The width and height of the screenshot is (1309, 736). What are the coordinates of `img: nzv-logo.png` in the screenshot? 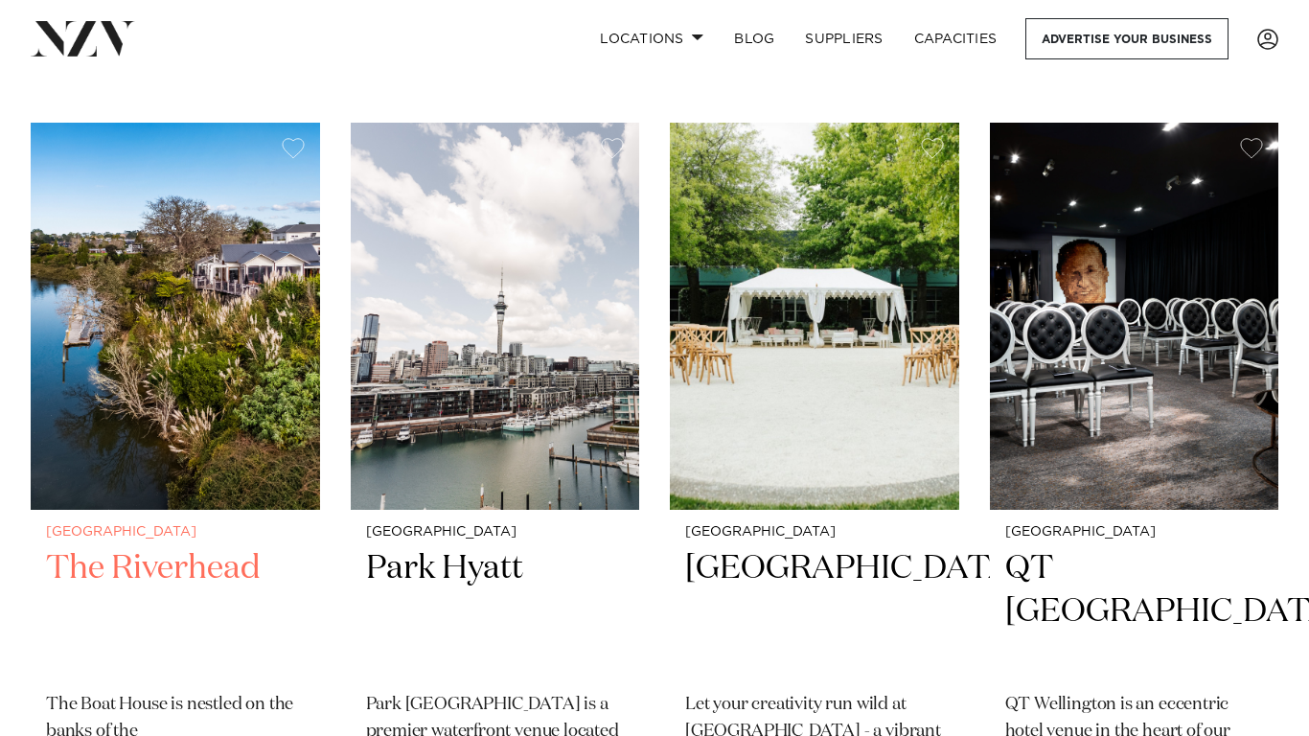 It's located at (82, 38).